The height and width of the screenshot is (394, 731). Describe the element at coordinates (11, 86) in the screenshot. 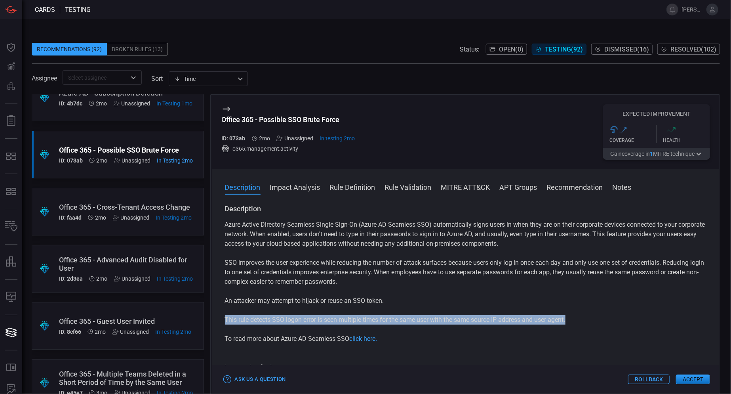

I see `button: Preventions` at that location.